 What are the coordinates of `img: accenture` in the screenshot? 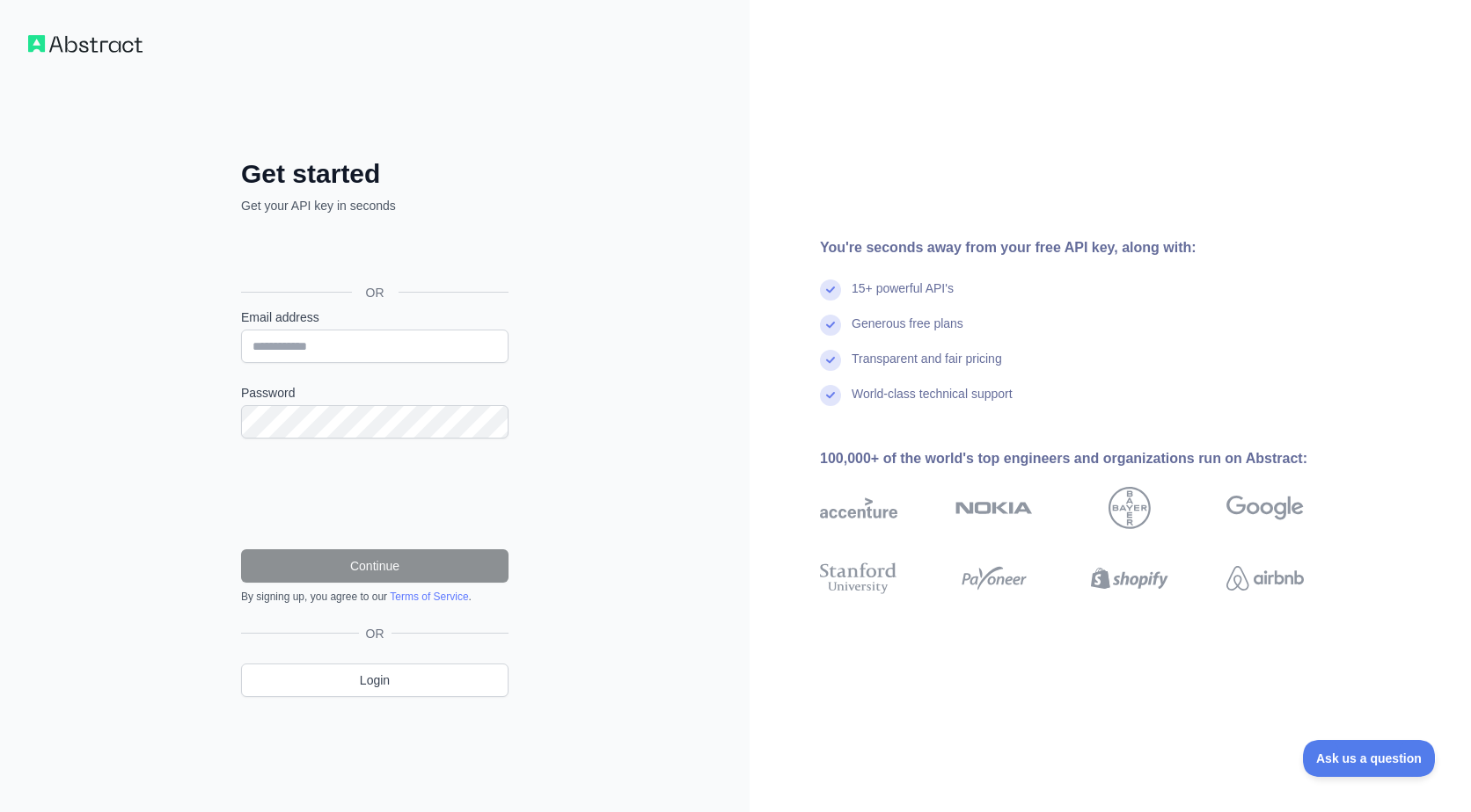 It's located at (859, 508).